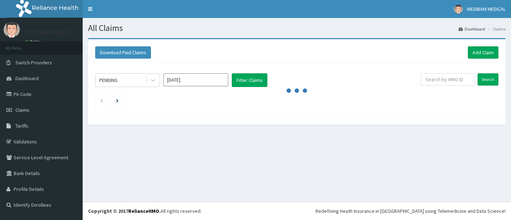  Describe the element at coordinates (496, 29) in the screenshot. I see `li: Claims` at that location.